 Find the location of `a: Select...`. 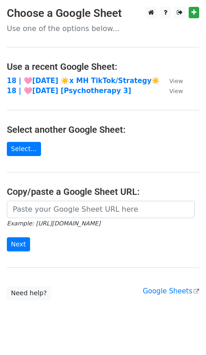

a: Select... is located at coordinates (24, 149).